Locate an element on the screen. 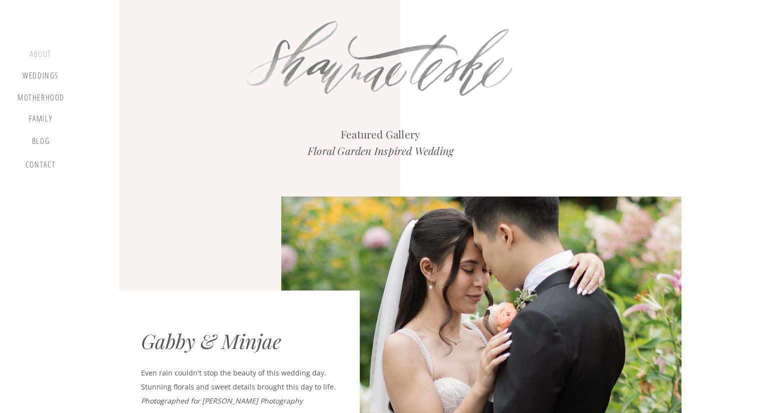 This screenshot has height=413, width=761. a: Weddings is located at coordinates (41, 77).